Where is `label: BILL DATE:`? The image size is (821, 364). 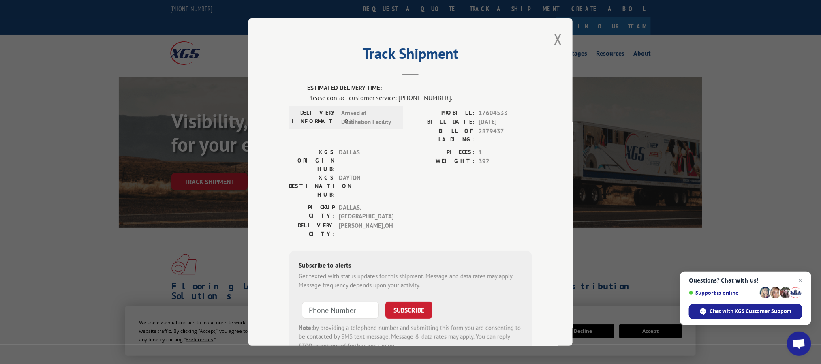
label: BILL DATE: is located at coordinates (443, 122).